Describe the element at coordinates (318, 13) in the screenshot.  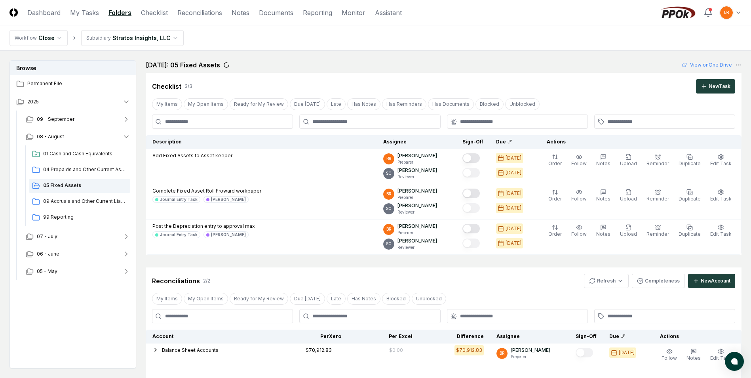
I see `a: Reporting` at that location.